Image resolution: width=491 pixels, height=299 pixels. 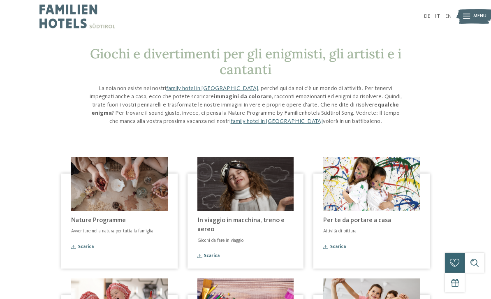 What do you see at coordinates (98, 220) in the screenshot?
I see `span: Nature Programme` at bounding box center [98, 220].